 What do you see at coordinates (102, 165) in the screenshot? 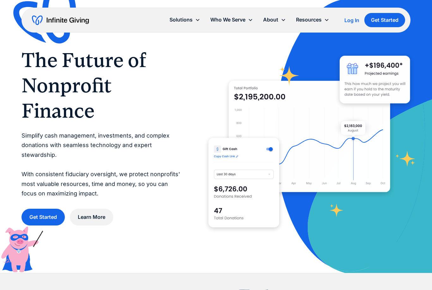
I see `p: Simplify cash management, investments, and complex donations with seamless technology and expert ...` at bounding box center [102, 165].